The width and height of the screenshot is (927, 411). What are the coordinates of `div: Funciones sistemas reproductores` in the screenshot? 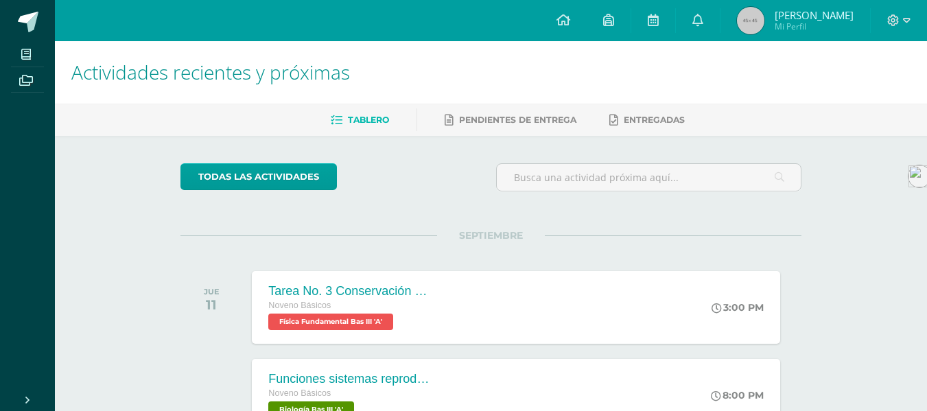 It's located at (351, 379).